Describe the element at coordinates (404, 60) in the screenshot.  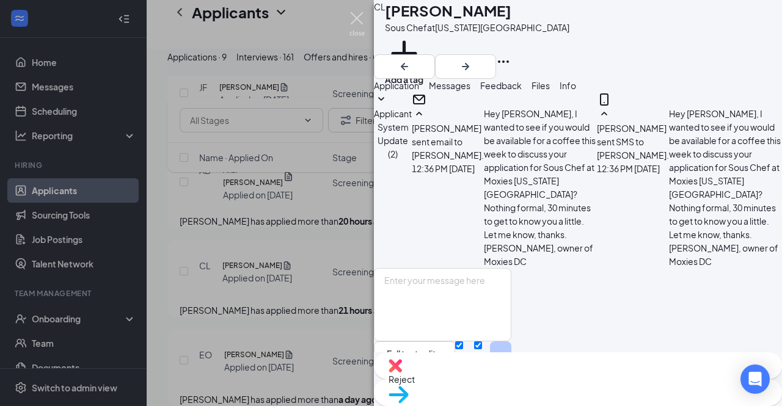
I see `button: PlusAdd a tag` at that location.